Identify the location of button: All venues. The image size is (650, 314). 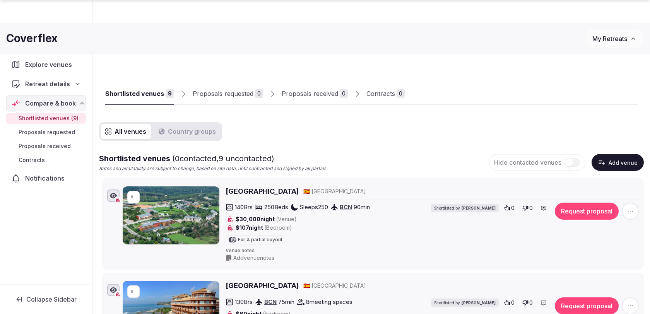
(126, 132).